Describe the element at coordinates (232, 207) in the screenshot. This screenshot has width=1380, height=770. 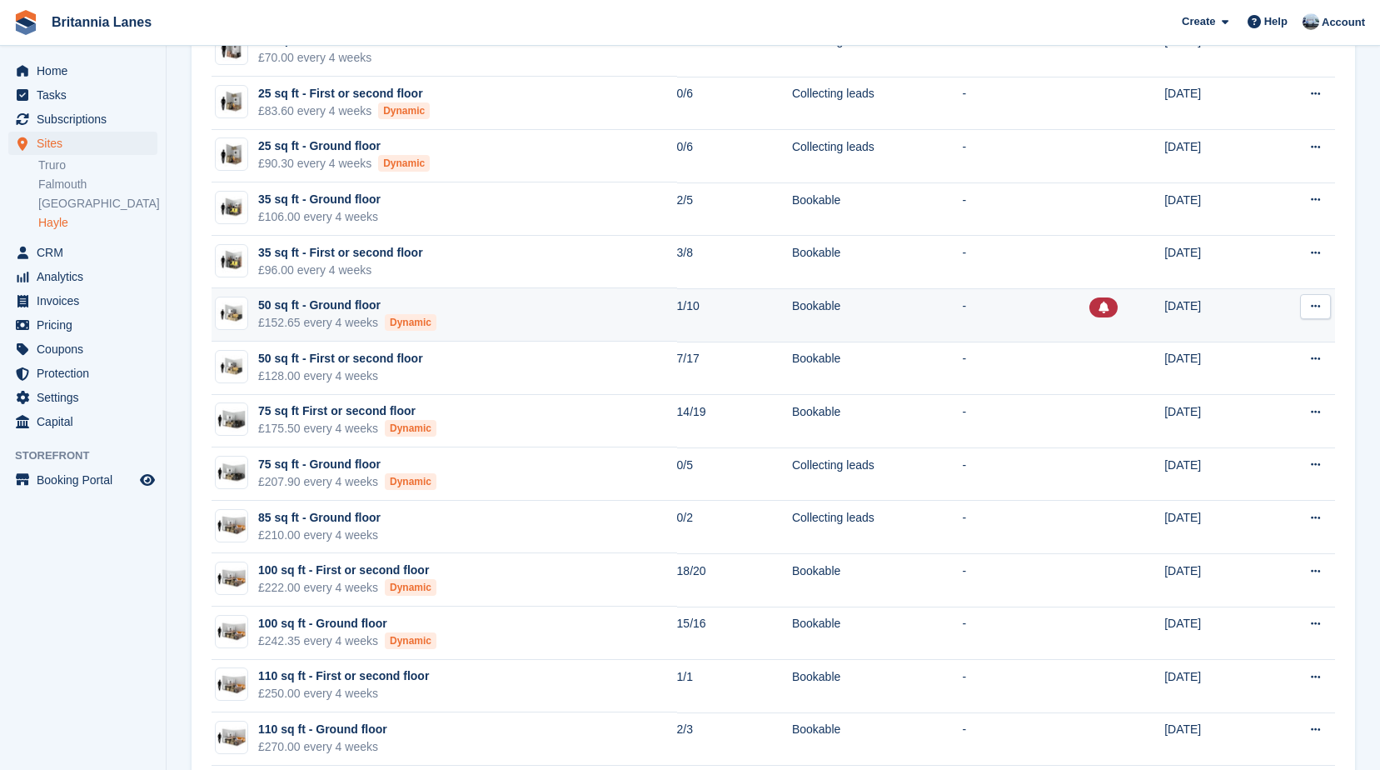
I see `img: 35-sqft-unit.jpg` at that location.